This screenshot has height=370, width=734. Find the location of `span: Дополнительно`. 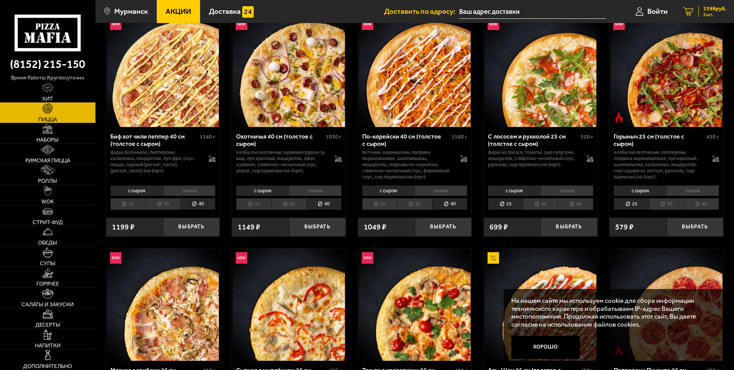

span: Дополнительно is located at coordinates (48, 366).